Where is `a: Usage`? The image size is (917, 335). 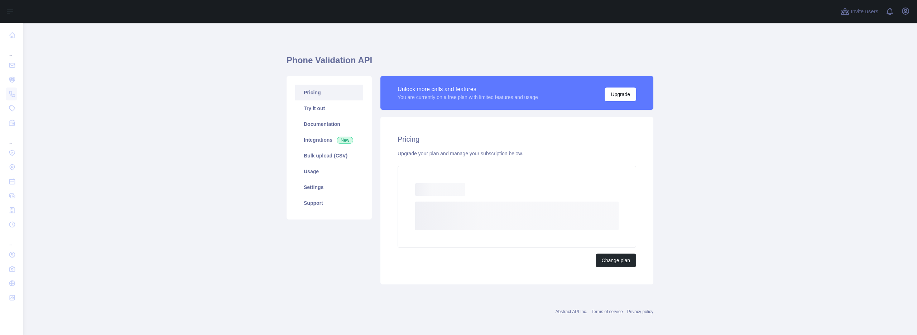
a: Usage is located at coordinates (329, 171).